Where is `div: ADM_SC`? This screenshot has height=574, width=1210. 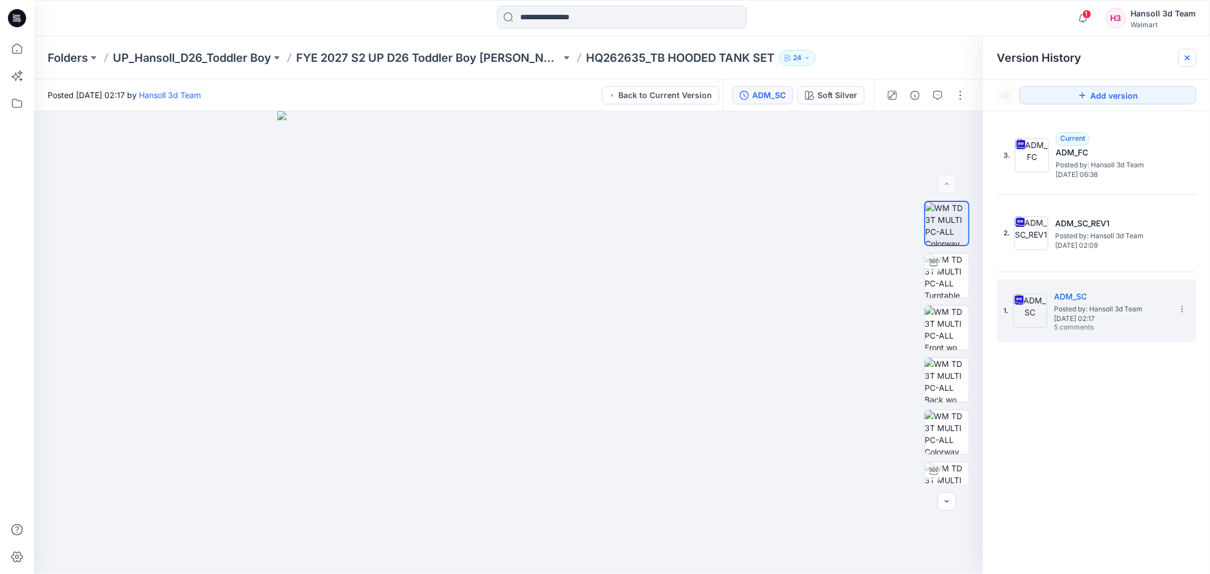
div: ADM_SC is located at coordinates (769, 95).